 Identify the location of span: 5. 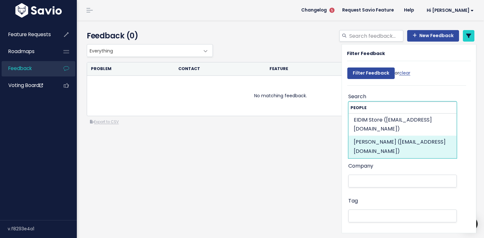
(332, 10).